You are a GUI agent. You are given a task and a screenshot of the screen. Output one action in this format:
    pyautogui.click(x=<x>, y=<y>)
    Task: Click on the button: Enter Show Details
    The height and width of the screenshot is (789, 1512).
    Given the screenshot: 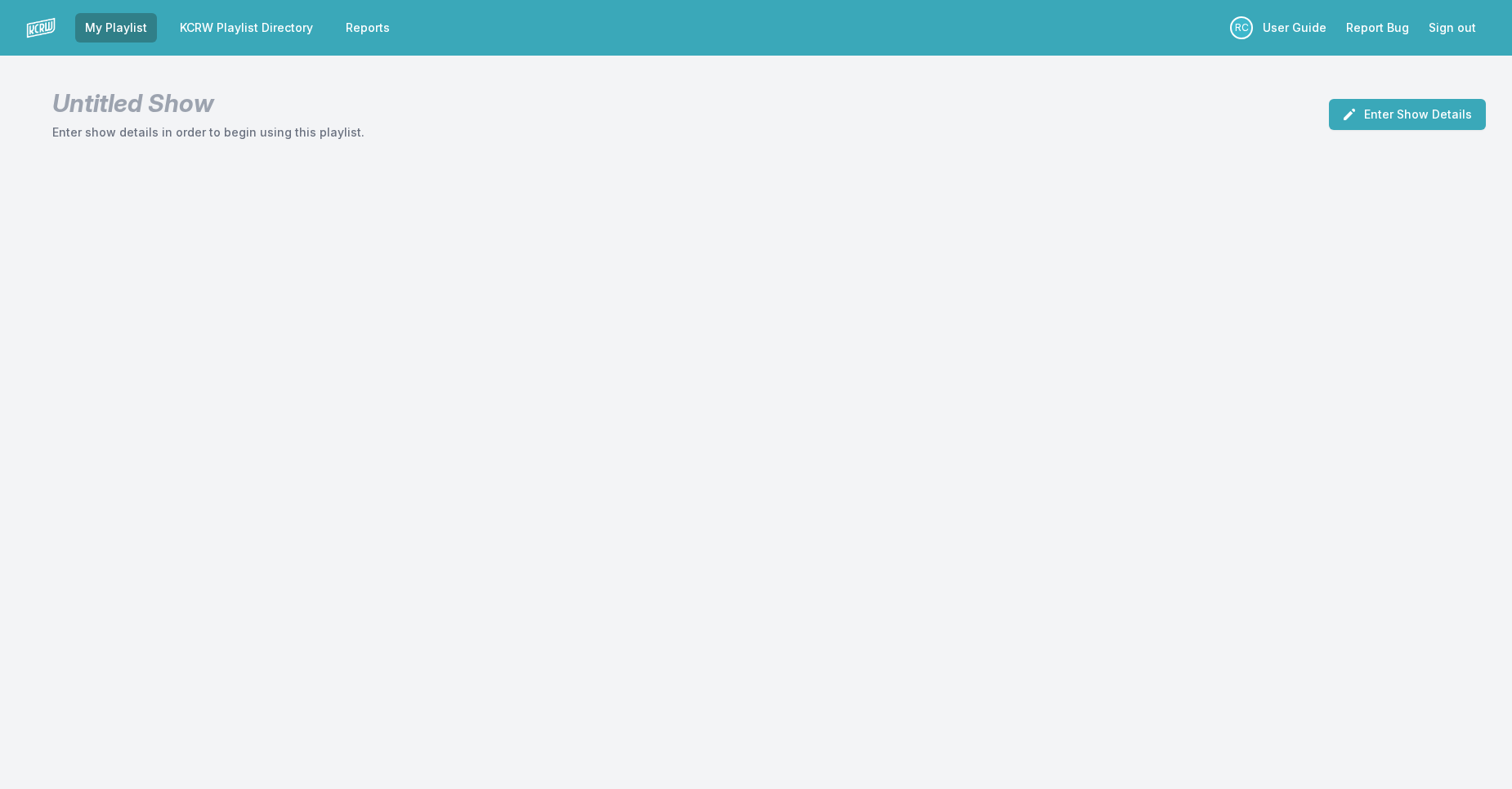 What is the action you would take?
    pyautogui.click(x=1407, y=114)
    